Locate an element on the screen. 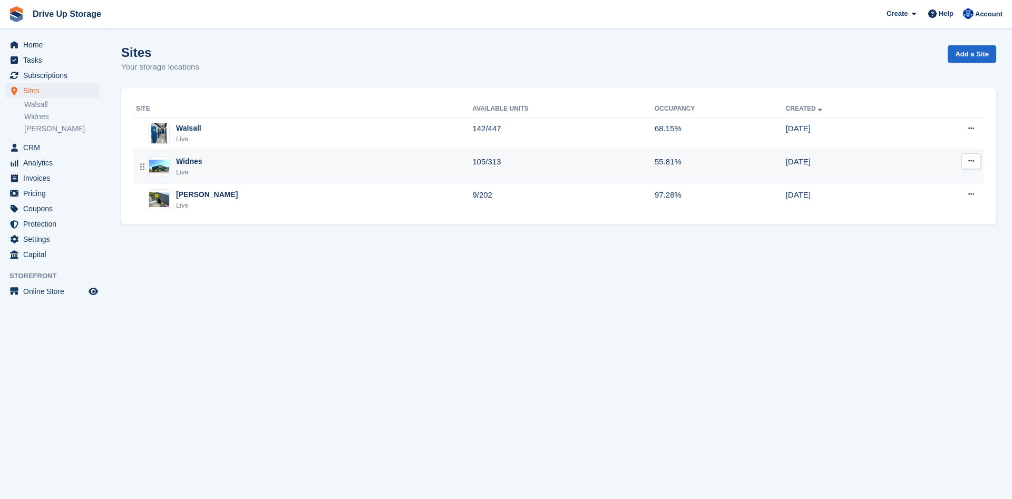  a: Walsall is located at coordinates (62, 104).